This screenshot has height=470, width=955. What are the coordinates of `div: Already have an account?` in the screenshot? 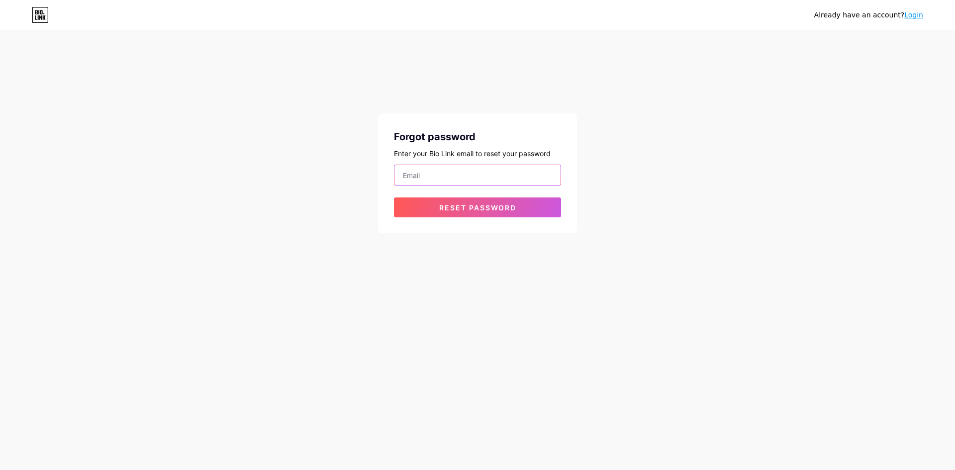 It's located at (869, 15).